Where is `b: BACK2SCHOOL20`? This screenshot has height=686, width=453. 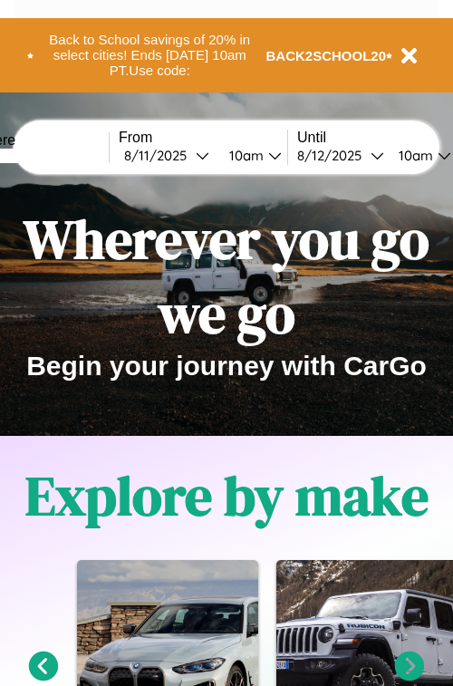 b: BACK2SCHOOL20 is located at coordinates (326, 55).